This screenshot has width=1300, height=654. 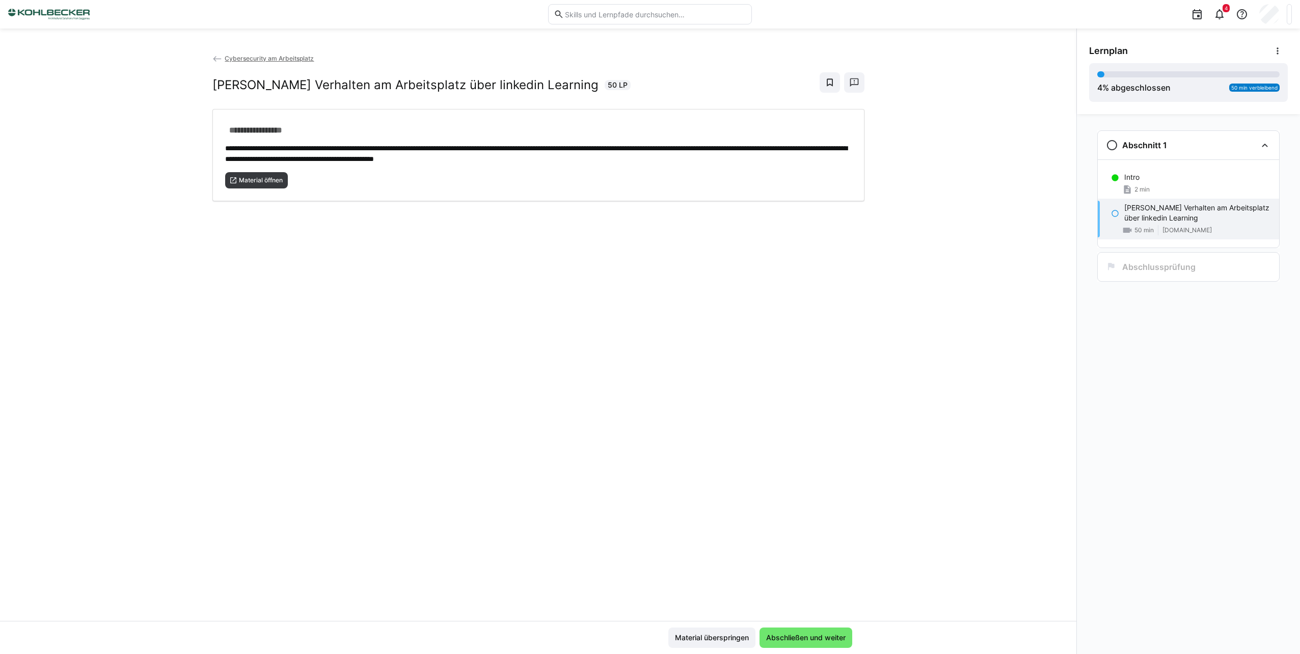 What do you see at coordinates (1108, 51) in the screenshot?
I see `span: Lernplan` at bounding box center [1108, 51].